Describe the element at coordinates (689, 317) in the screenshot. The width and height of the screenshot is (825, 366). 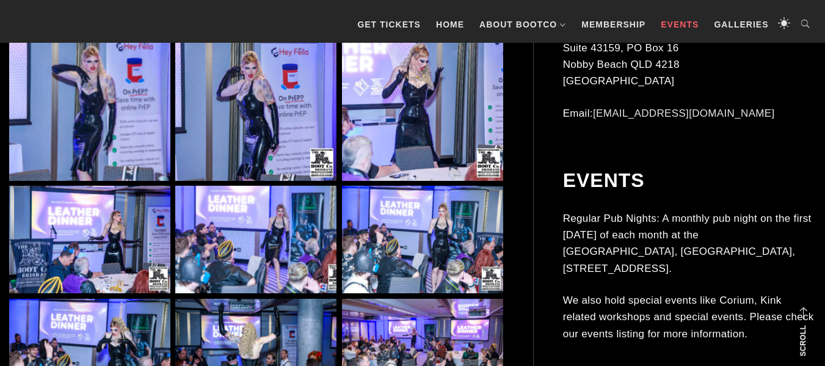
I see `p: We also hold special events like Corium, Kink related workshops and special events. Please check ...` at that location.